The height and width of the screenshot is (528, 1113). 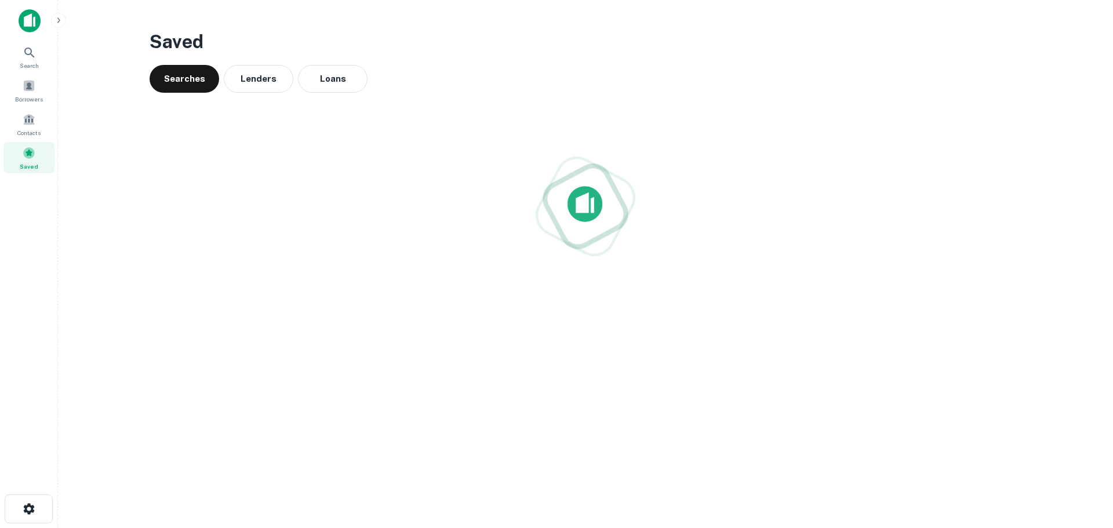 I want to click on h3: Saved, so click(x=585, y=42).